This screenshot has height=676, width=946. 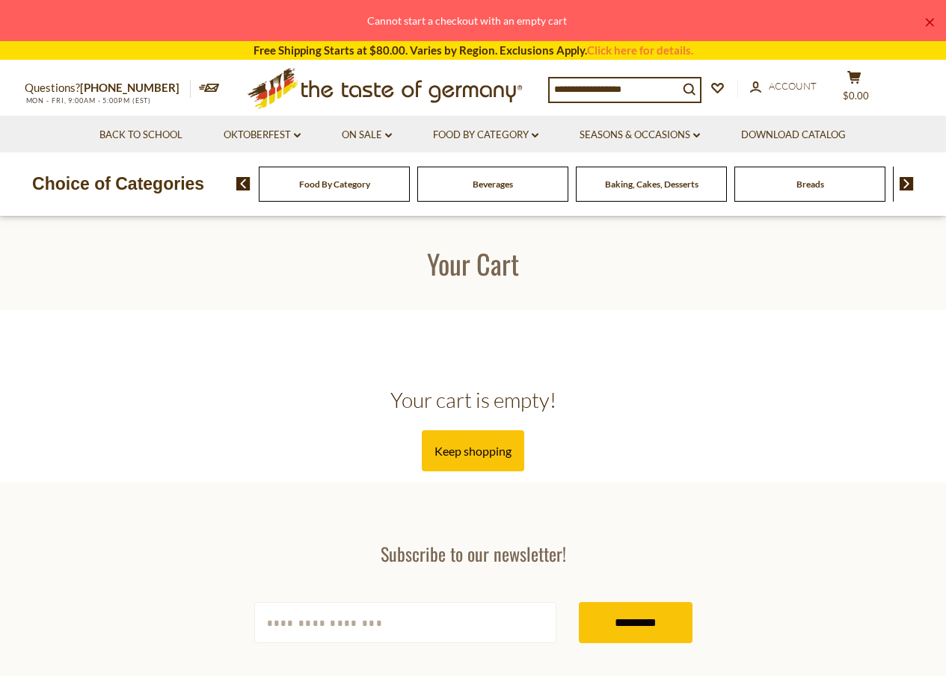 What do you see at coordinates (809, 184) in the screenshot?
I see `a: Breads` at bounding box center [809, 184].